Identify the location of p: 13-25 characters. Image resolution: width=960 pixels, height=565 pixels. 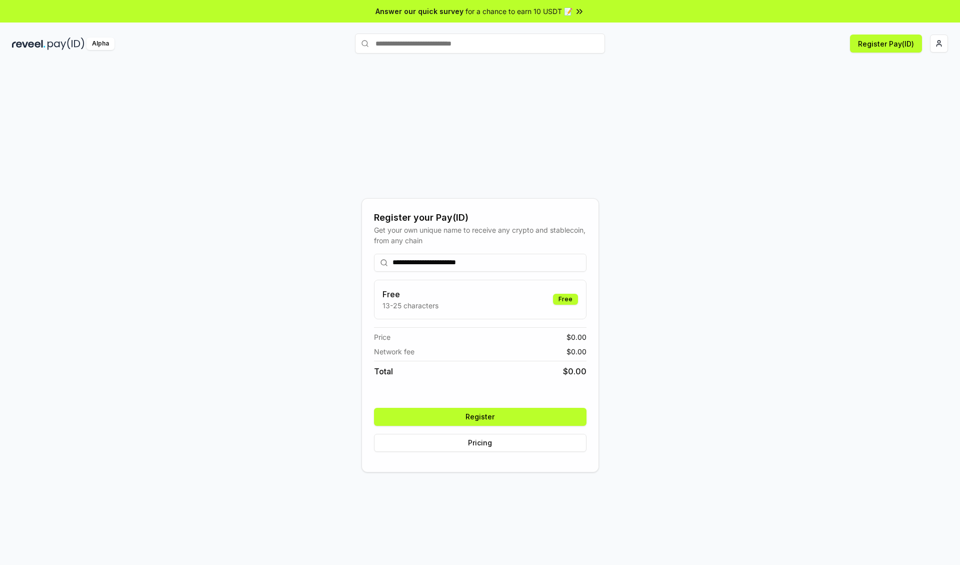
(411, 305).